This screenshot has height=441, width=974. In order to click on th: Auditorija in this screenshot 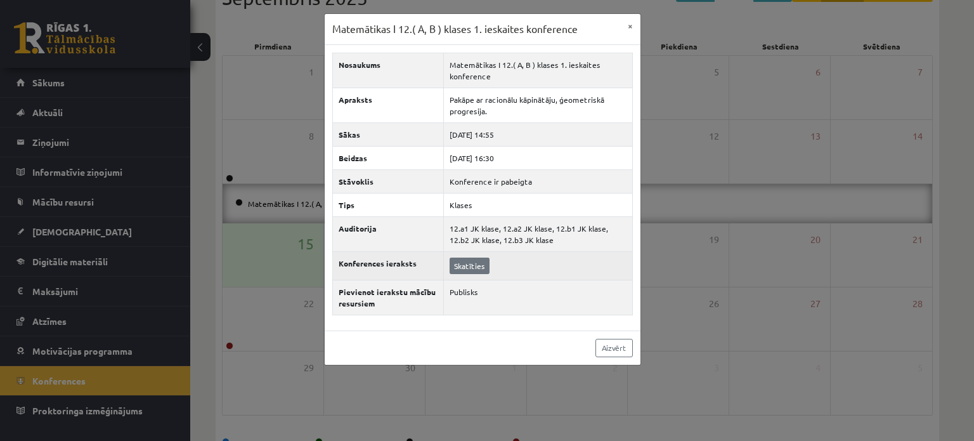, I will do `click(388, 233)`.